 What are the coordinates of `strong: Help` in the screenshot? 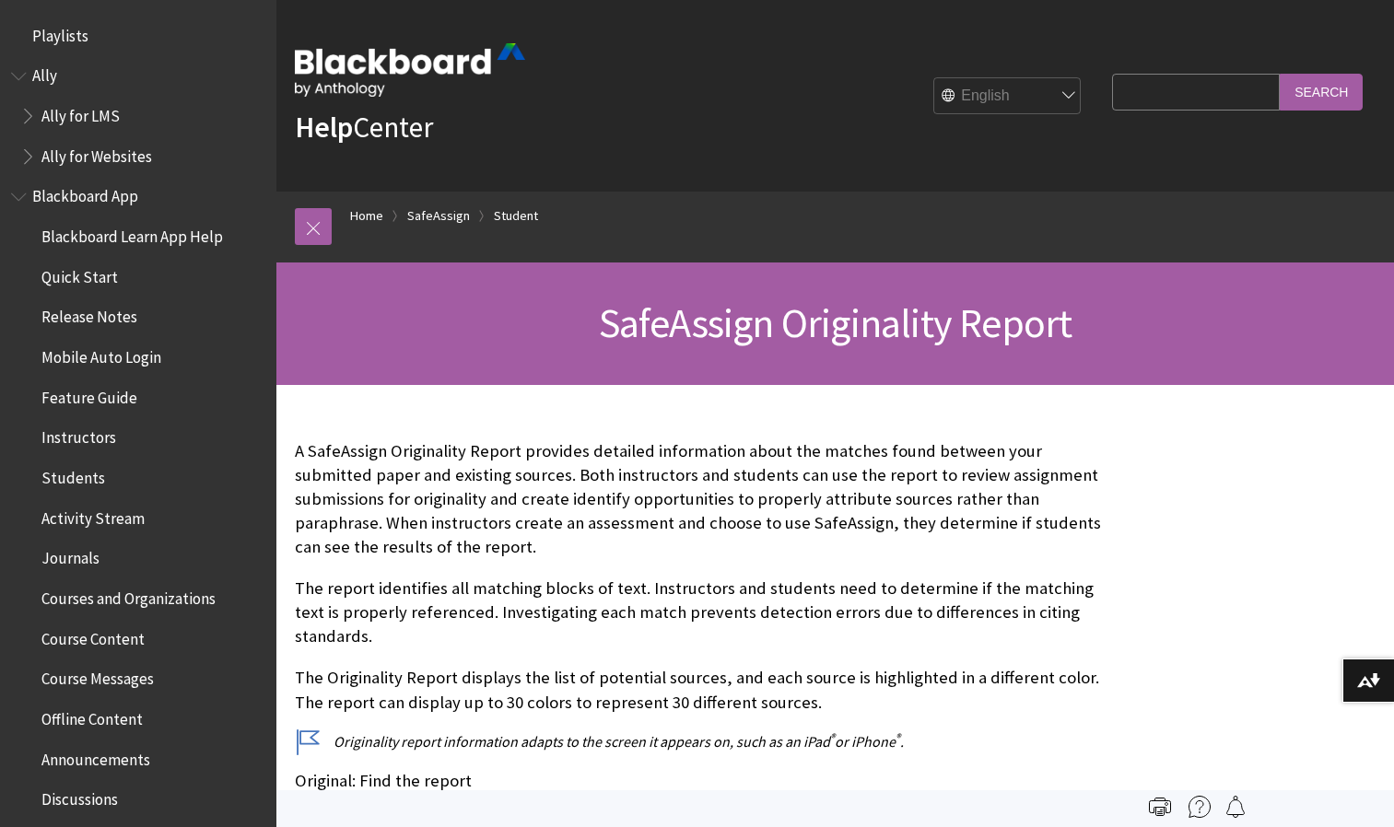 It's located at (323, 127).